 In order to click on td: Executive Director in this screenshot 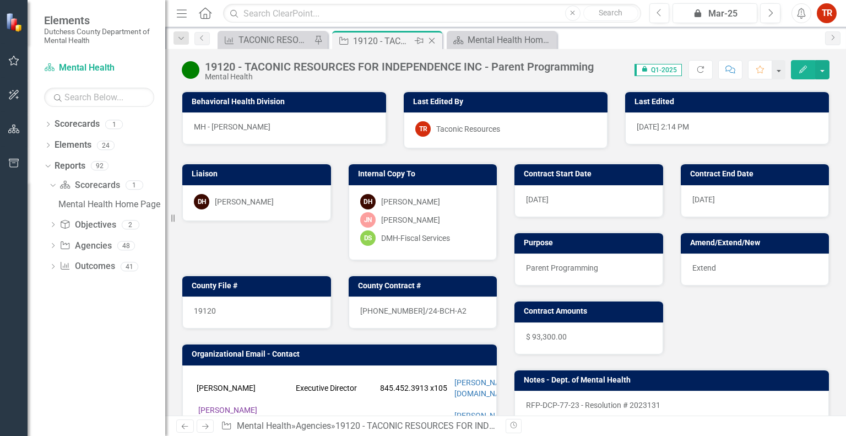, I will do `click(335, 388)`.